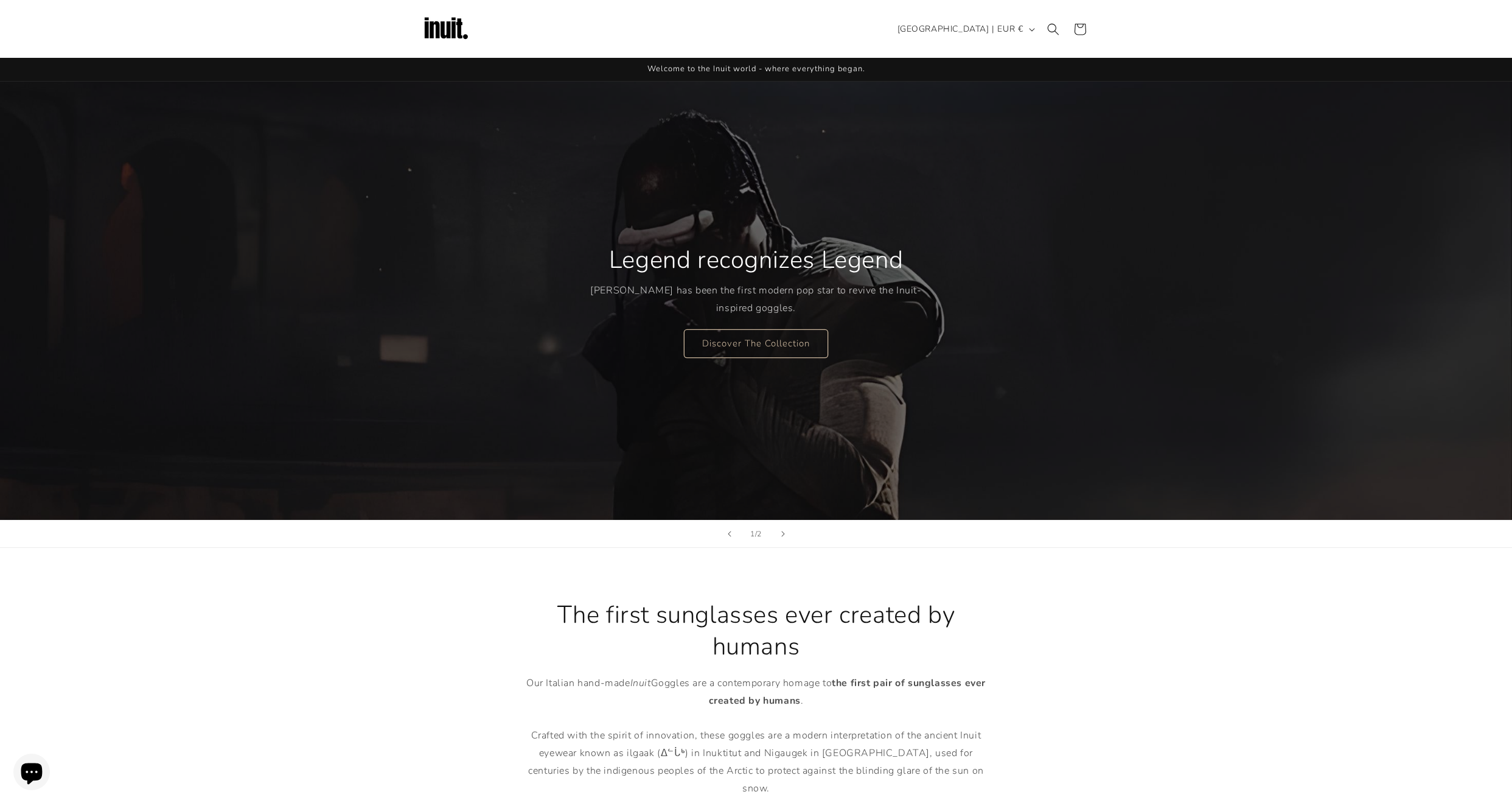  Describe the element at coordinates (783, 534) in the screenshot. I see `button: Next slide` at that location.